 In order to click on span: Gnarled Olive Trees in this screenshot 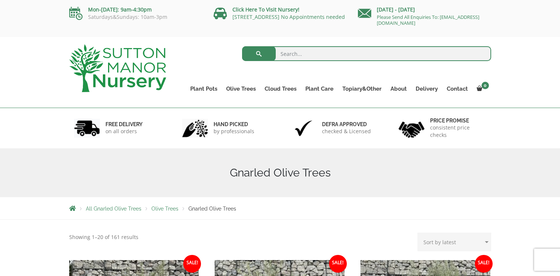, I will do `click(212, 209)`.